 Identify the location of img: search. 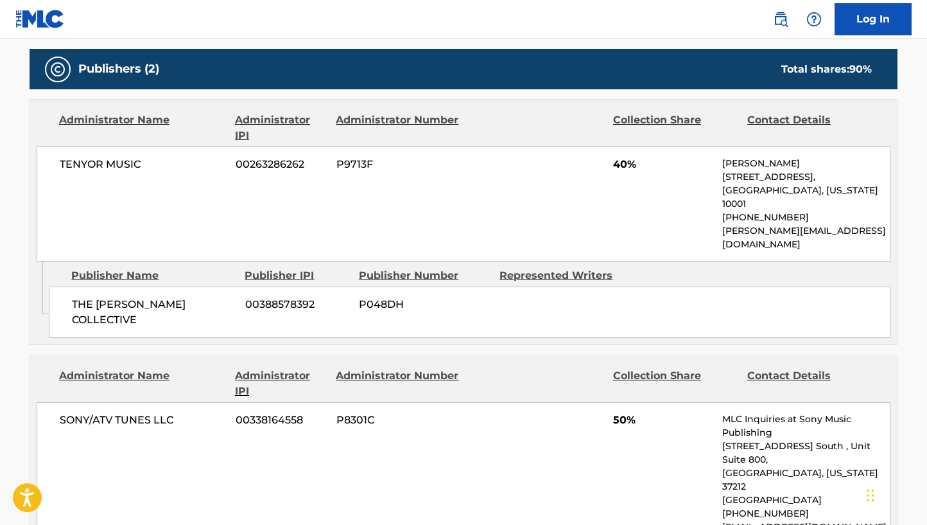
(781, 19).